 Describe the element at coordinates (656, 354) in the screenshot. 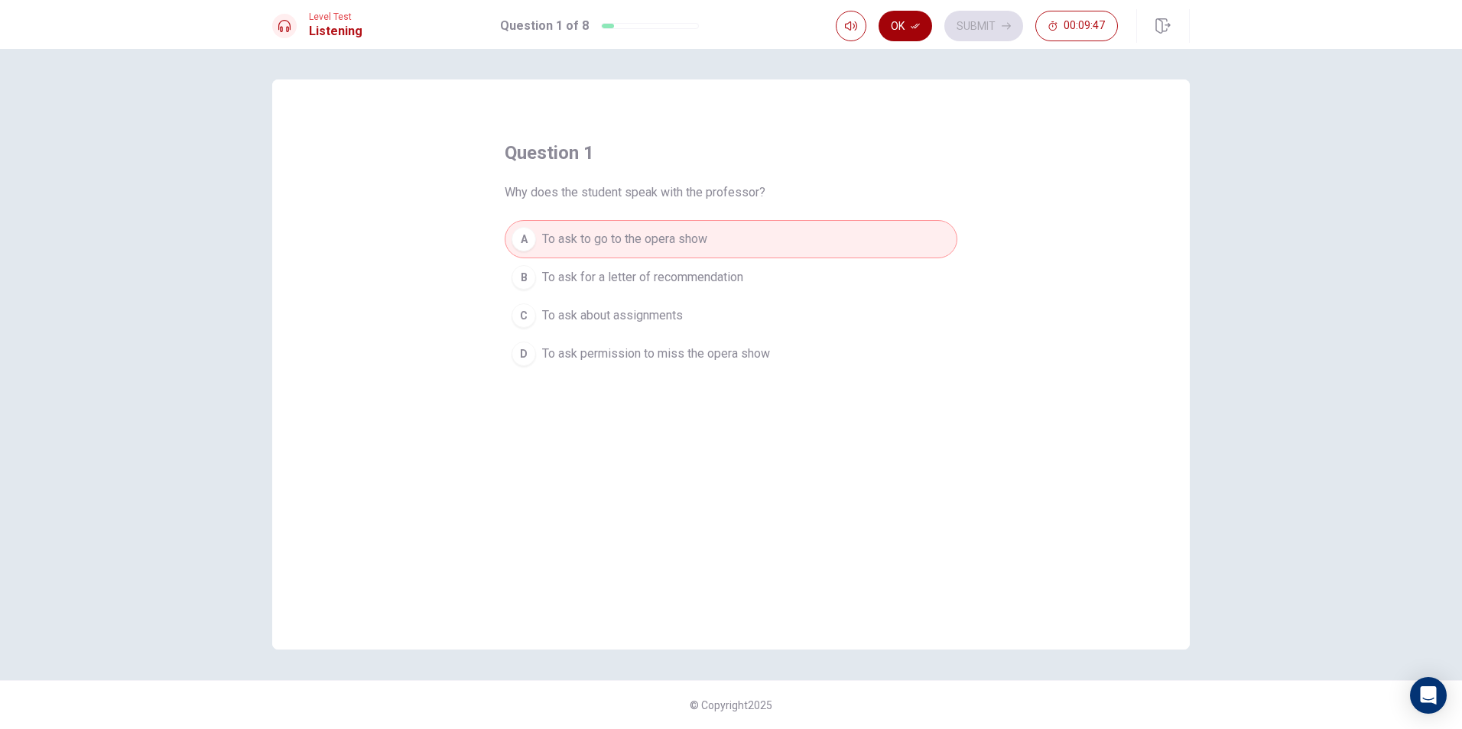

I see `span: To ask permission to miss the opera show` at that location.